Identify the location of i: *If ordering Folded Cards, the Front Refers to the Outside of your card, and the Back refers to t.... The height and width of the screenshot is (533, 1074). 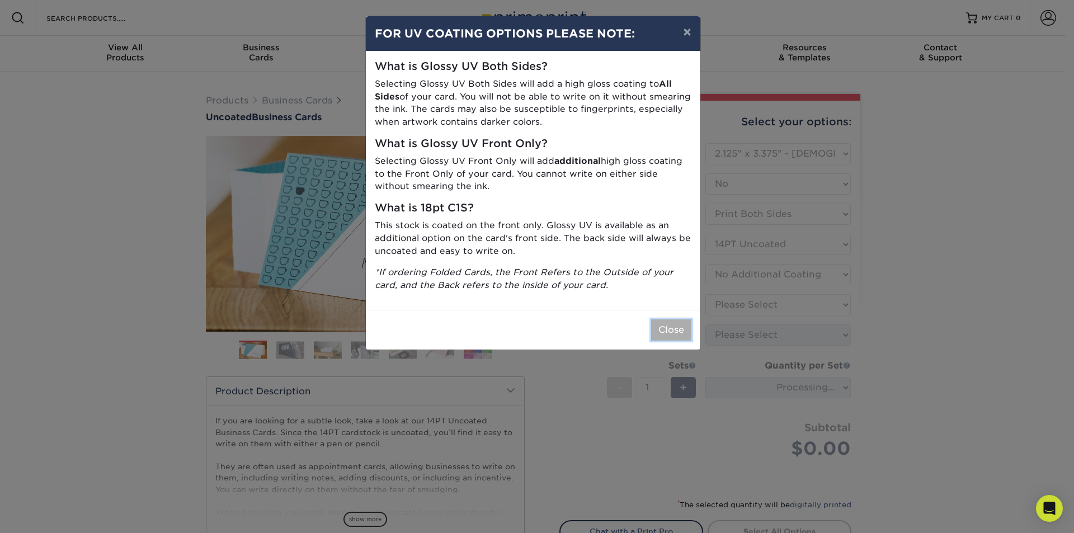
(524, 278).